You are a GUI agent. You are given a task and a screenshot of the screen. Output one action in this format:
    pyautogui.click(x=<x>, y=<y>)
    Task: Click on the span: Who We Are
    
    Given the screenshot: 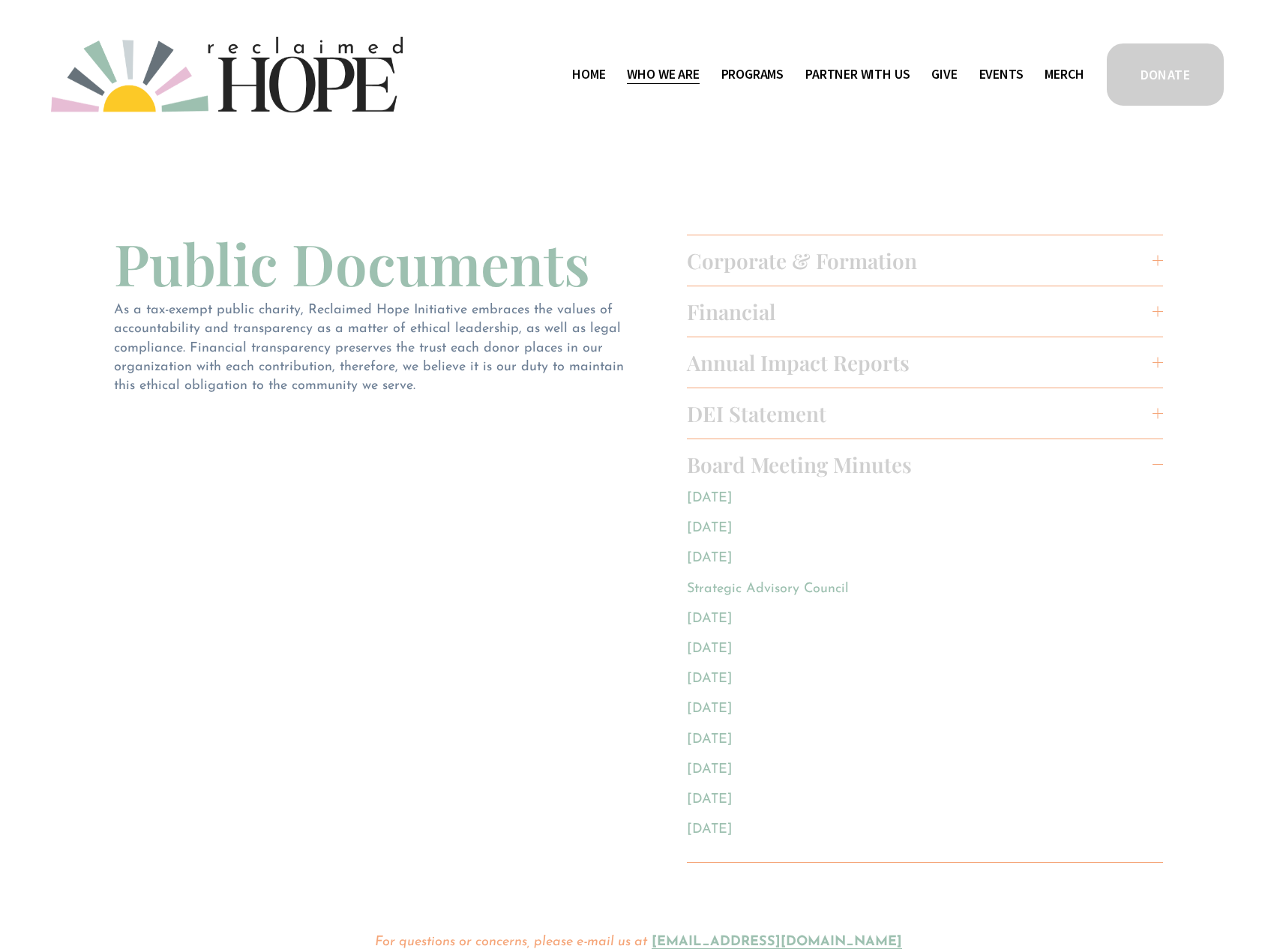 What is the action you would take?
    pyautogui.click(x=663, y=74)
    